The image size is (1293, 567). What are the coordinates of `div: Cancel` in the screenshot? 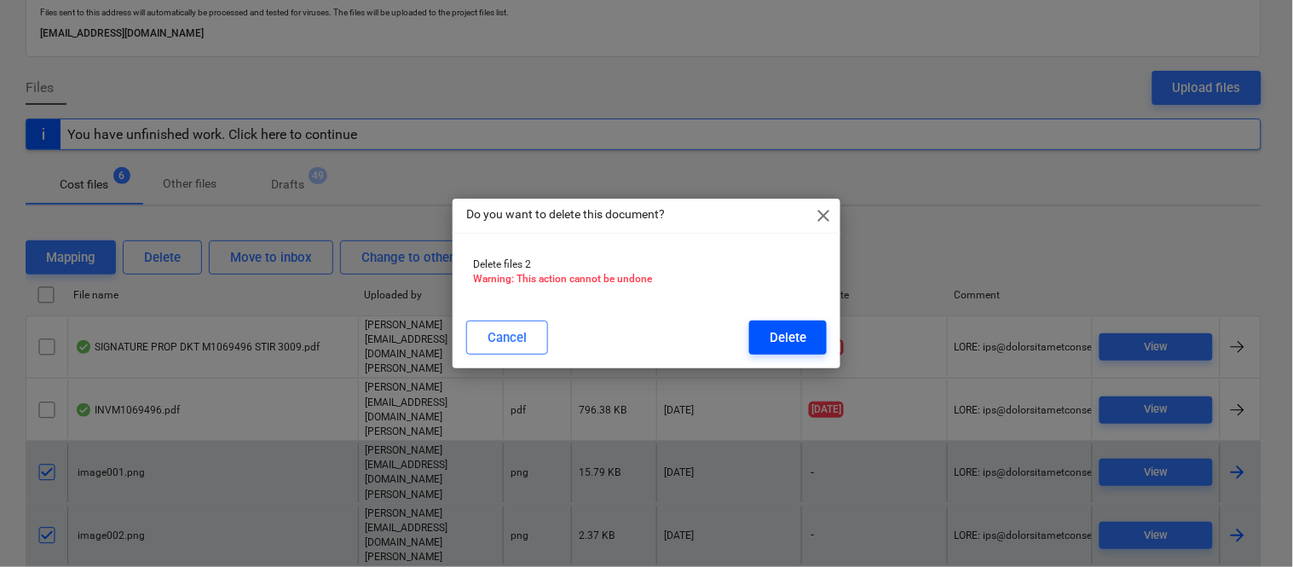 It's located at (507, 338).